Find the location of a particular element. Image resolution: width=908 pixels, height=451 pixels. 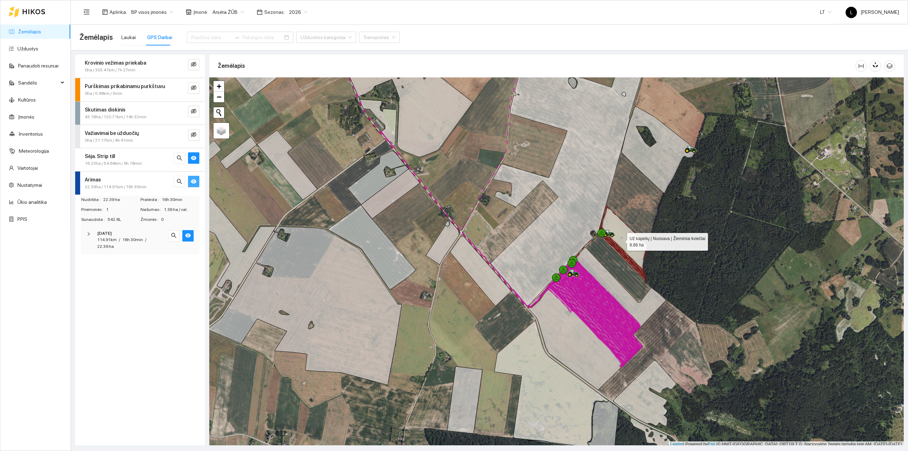

a: Įmonės is located at coordinates (26, 117).